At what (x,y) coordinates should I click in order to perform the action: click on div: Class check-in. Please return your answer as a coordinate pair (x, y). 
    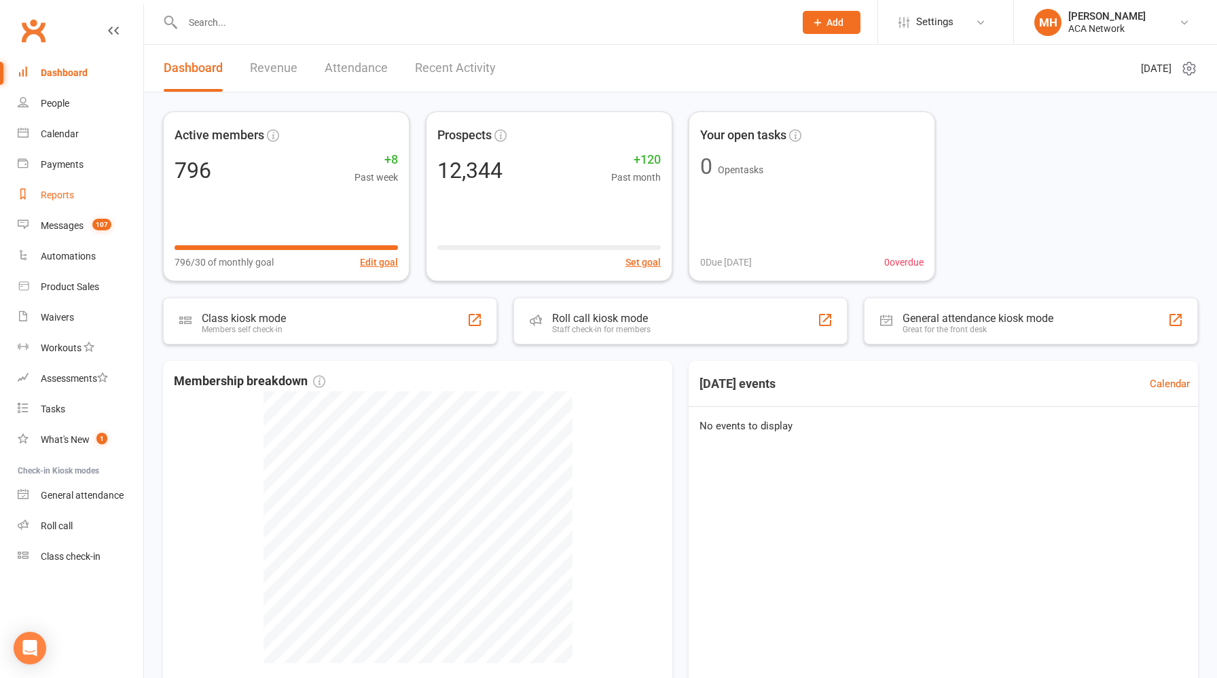
    Looking at the image, I should click on (71, 556).